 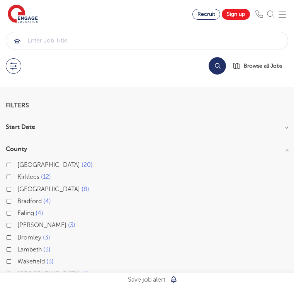 I want to click on span: 8, so click(x=85, y=190).